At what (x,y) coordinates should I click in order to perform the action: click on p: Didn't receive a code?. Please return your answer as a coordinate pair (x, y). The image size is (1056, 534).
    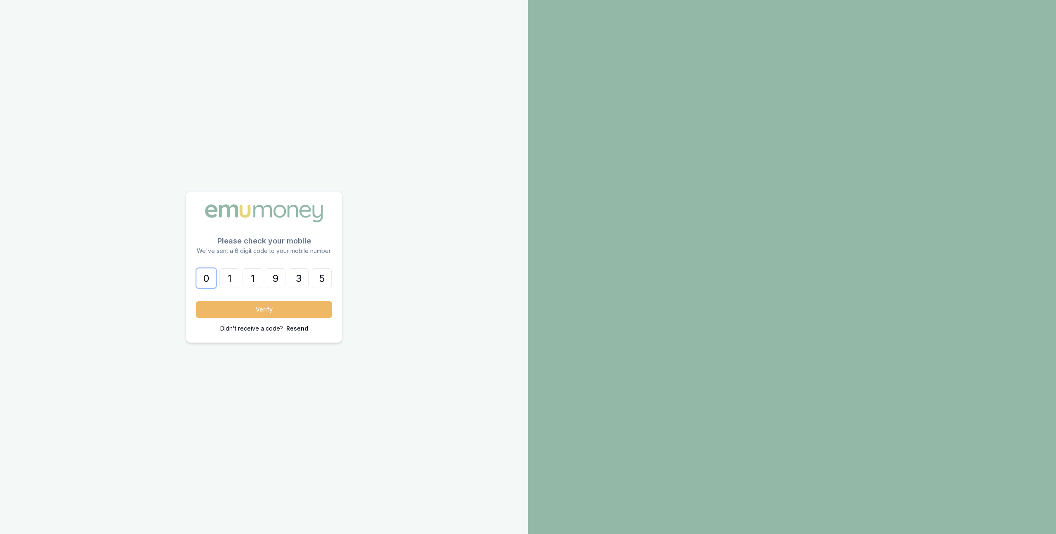
    Looking at the image, I should click on (252, 328).